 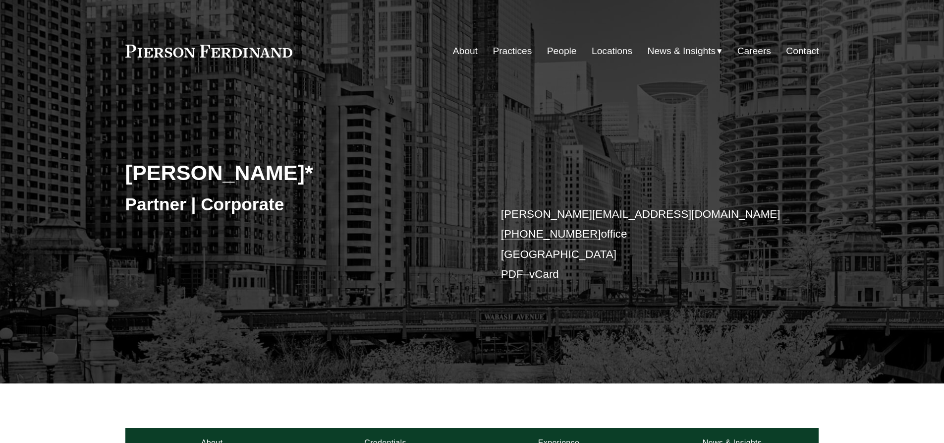 I want to click on a: folder dropdown, so click(x=685, y=51).